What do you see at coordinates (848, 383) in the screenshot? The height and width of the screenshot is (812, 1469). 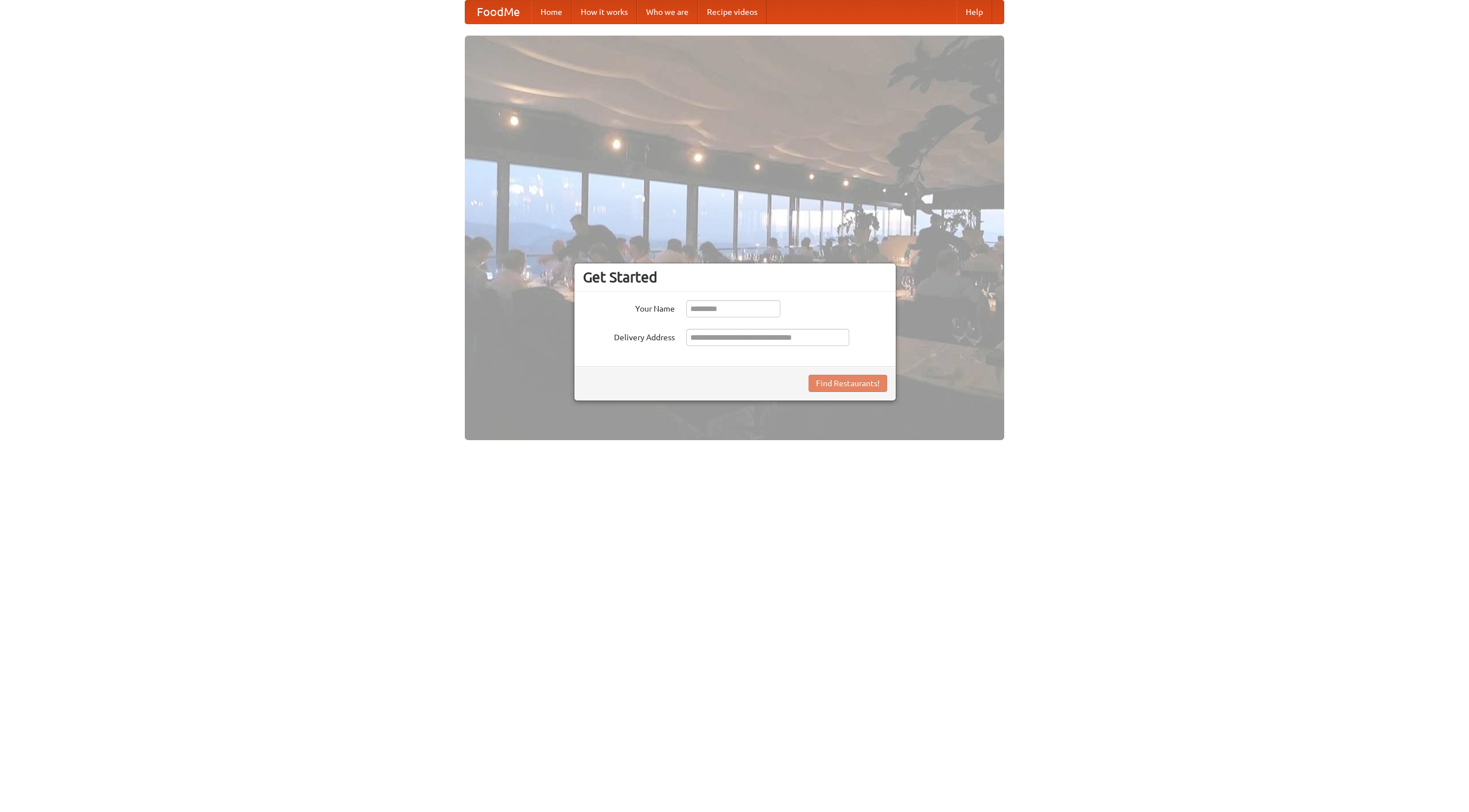 I see `button: Find Restaurants!` at bounding box center [848, 383].